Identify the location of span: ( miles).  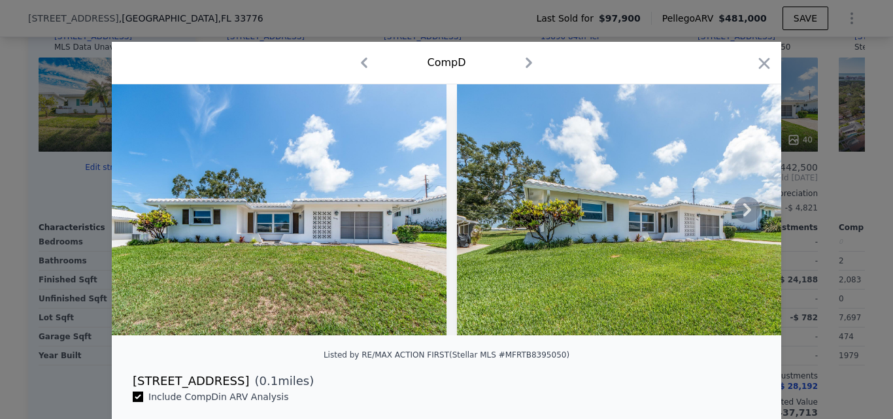
(281, 381).